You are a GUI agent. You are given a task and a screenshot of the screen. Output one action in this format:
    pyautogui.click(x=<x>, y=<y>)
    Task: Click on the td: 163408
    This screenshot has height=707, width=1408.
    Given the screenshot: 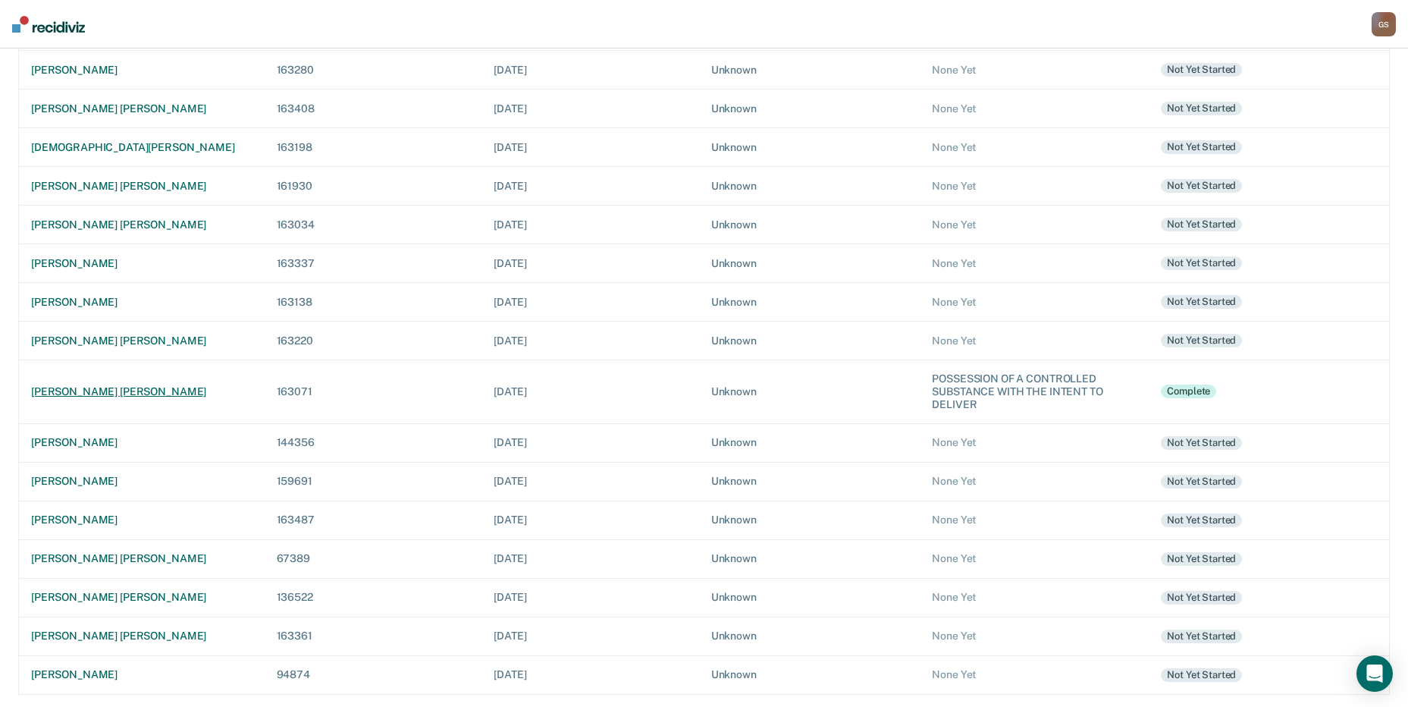 What is the action you would take?
    pyautogui.click(x=373, y=108)
    